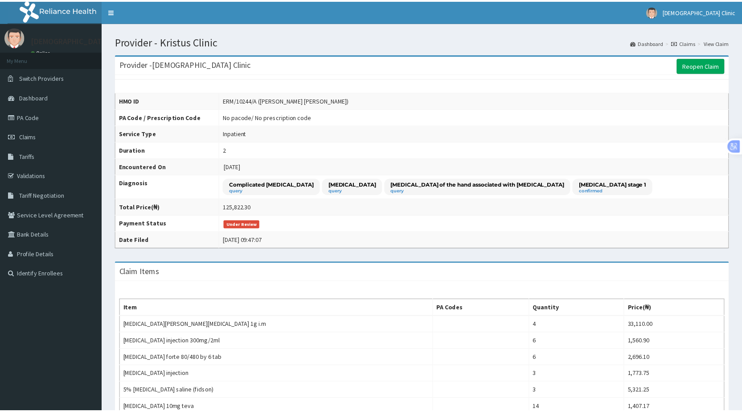  I want to click on div: 2, so click(226, 150).